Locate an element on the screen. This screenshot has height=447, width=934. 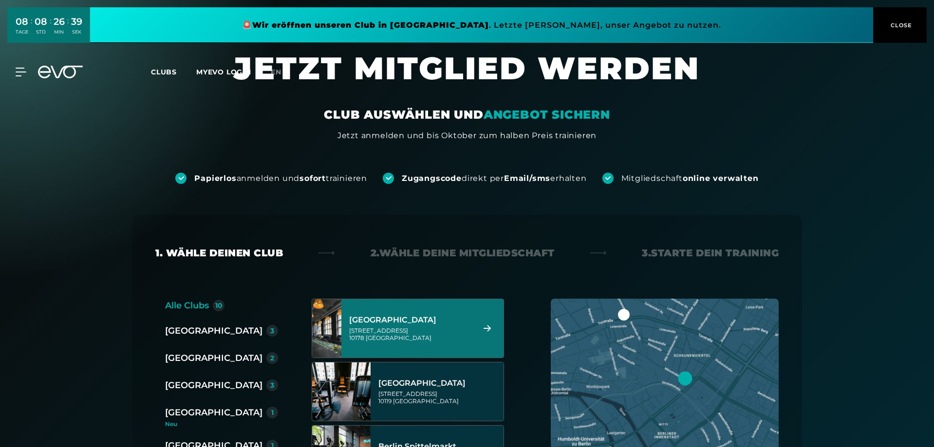
strong: Zugangscode is located at coordinates (431, 178).